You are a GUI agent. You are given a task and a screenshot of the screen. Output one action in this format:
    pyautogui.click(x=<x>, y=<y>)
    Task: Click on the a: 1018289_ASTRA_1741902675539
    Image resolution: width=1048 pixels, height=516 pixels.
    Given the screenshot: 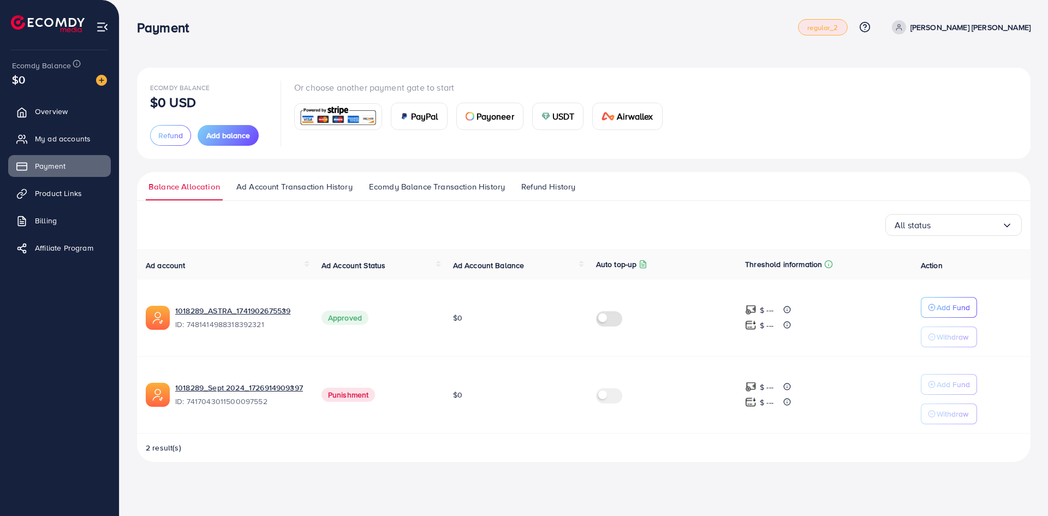 What is the action you would take?
    pyautogui.click(x=240, y=311)
    